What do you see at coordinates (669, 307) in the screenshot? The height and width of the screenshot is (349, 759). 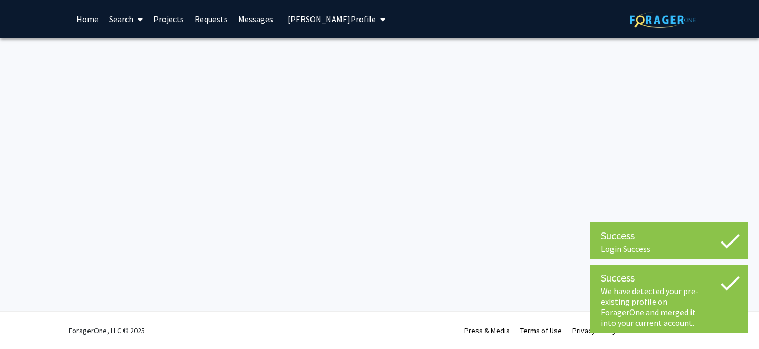 I see `div: We have detected your pre-existing profile on ForagerOne and merged it into your current account.` at bounding box center [669, 307].